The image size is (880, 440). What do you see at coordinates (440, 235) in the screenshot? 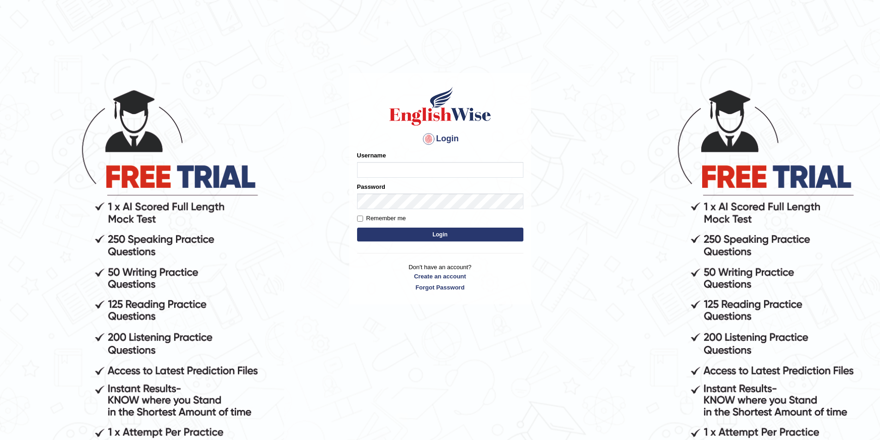
I see `button: Login` at bounding box center [440, 235].